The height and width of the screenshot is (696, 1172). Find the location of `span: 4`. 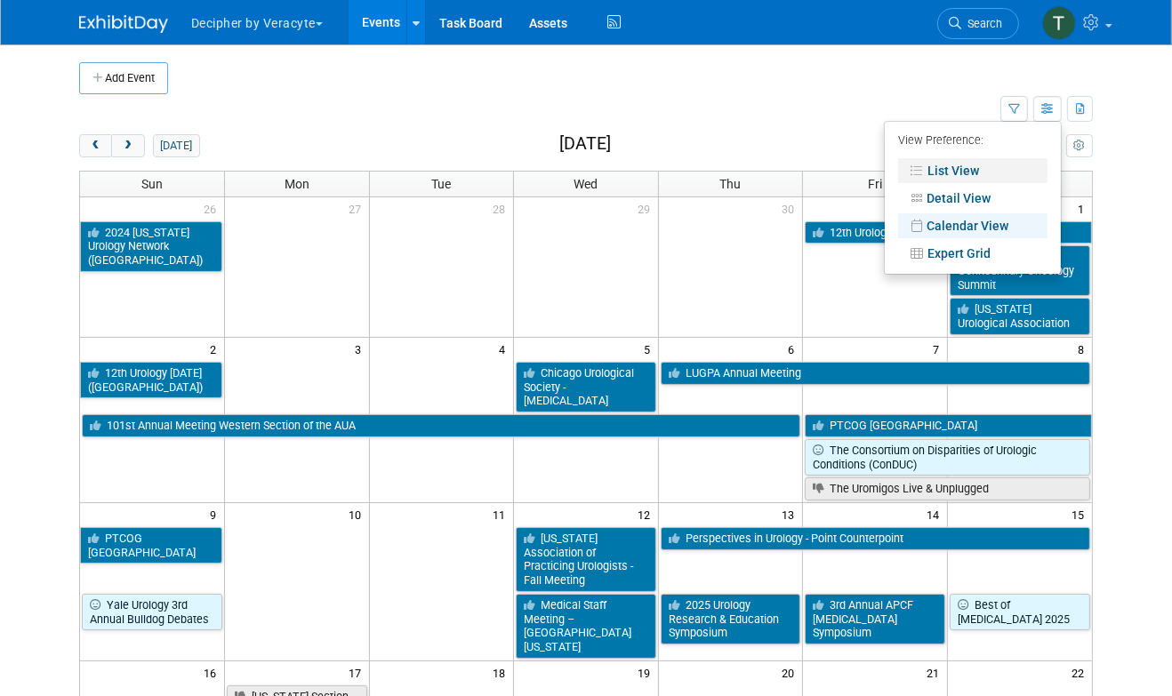

span: 4 is located at coordinates (505, 348).